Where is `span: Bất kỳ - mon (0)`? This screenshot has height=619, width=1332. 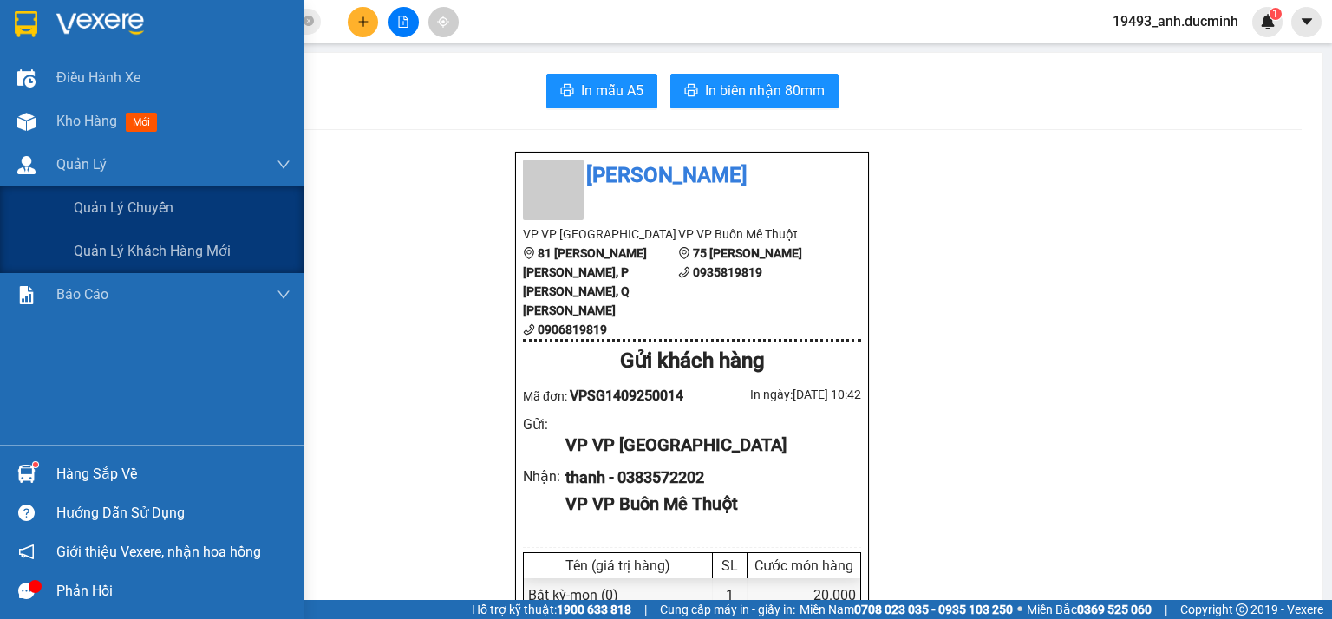
span: Bất kỳ - mon (0) is located at coordinates (573, 595).